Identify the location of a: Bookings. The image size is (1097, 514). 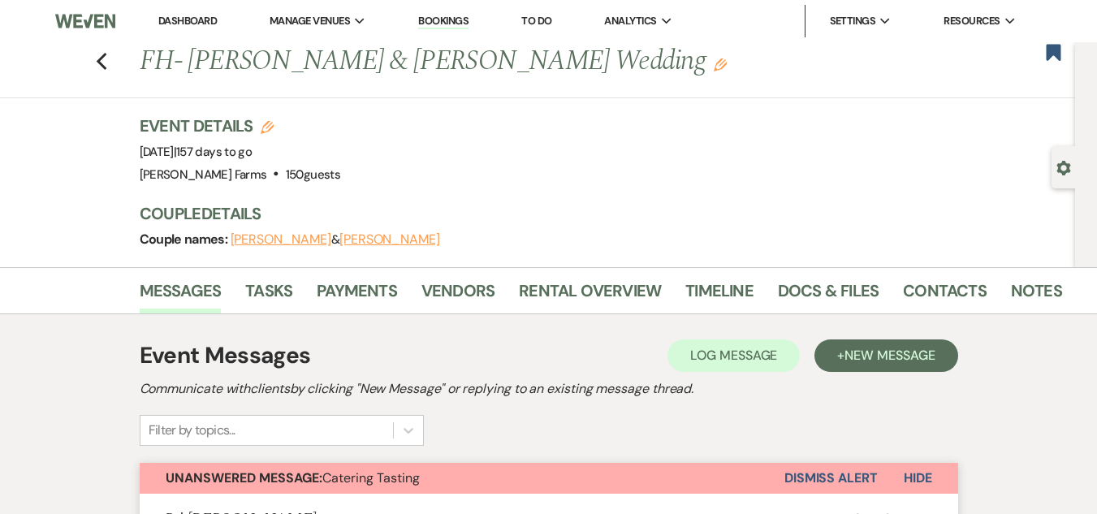
(444, 21).